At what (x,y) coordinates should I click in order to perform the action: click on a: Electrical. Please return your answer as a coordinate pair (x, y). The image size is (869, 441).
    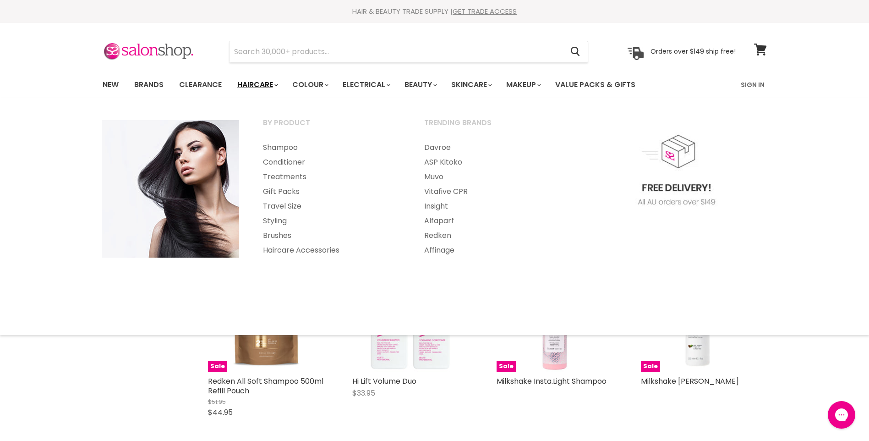
    Looking at the image, I should click on (366, 85).